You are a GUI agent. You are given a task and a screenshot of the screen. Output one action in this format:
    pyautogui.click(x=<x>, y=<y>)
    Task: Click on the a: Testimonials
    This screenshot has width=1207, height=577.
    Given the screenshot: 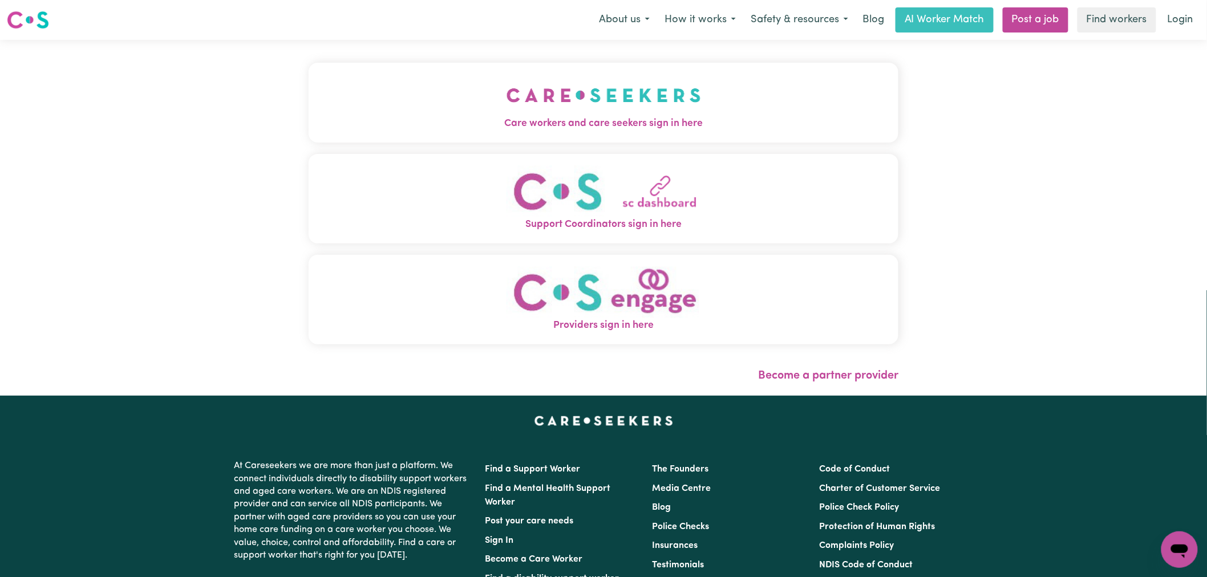 What is the action you would take?
    pyautogui.click(x=678, y=565)
    